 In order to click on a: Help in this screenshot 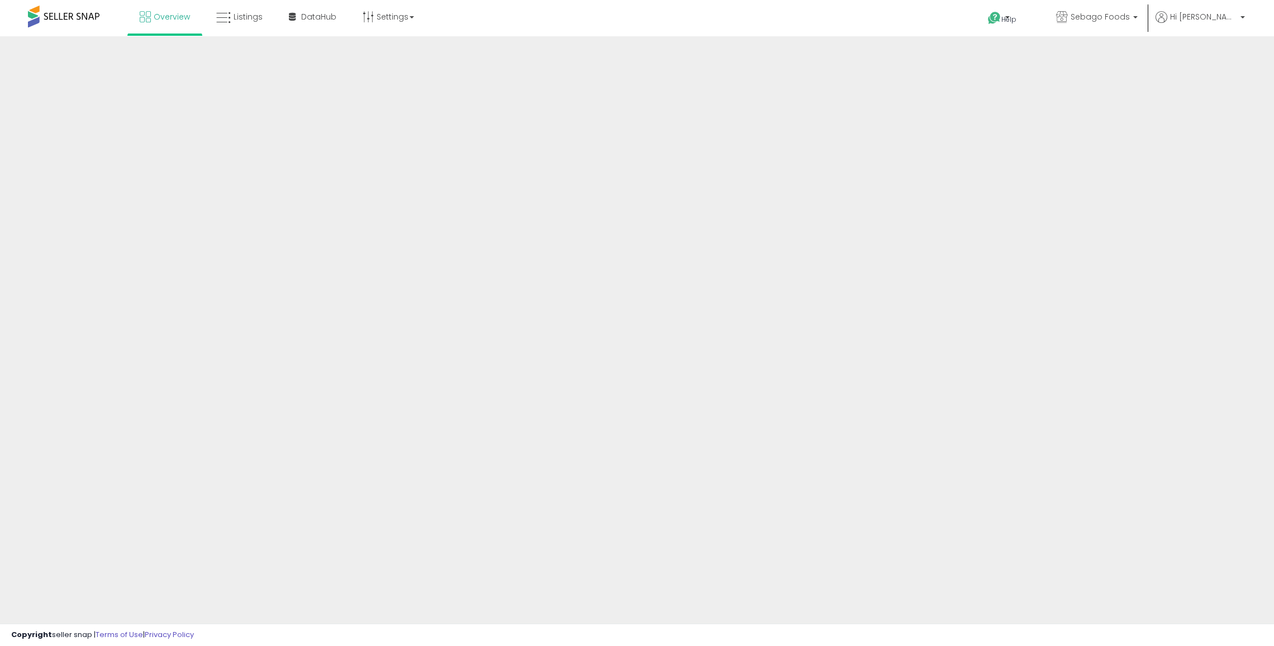, I will do `click(1009, 20)`.